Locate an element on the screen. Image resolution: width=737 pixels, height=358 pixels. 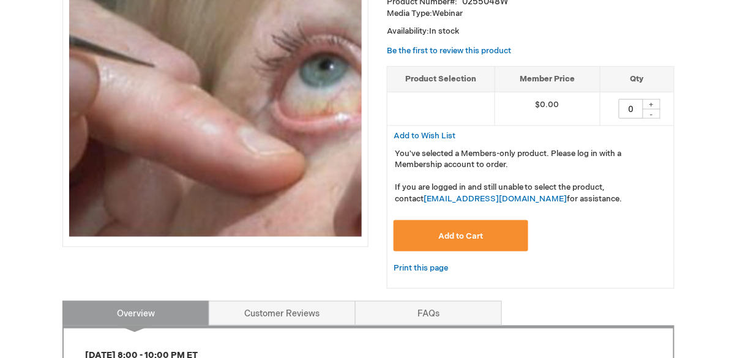
strong: Media Type: is located at coordinates (409, 13).